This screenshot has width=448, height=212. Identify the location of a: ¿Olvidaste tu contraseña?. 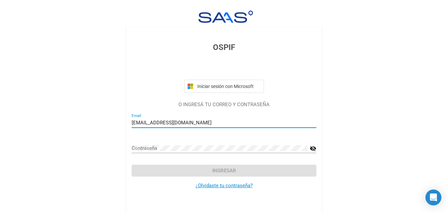
(224, 186).